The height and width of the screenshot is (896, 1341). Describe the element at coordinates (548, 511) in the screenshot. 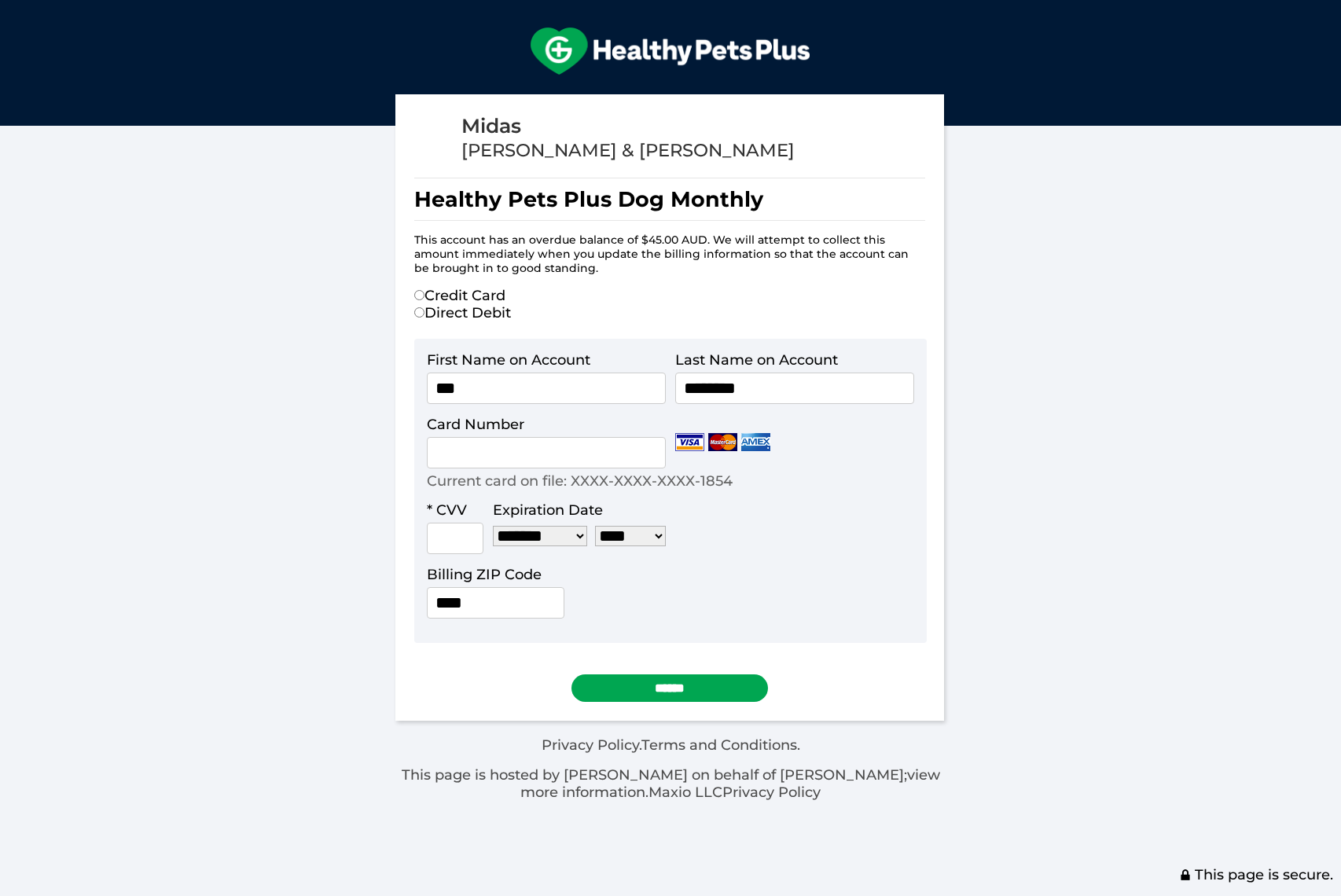

I see `label: Expiration Date` at that location.